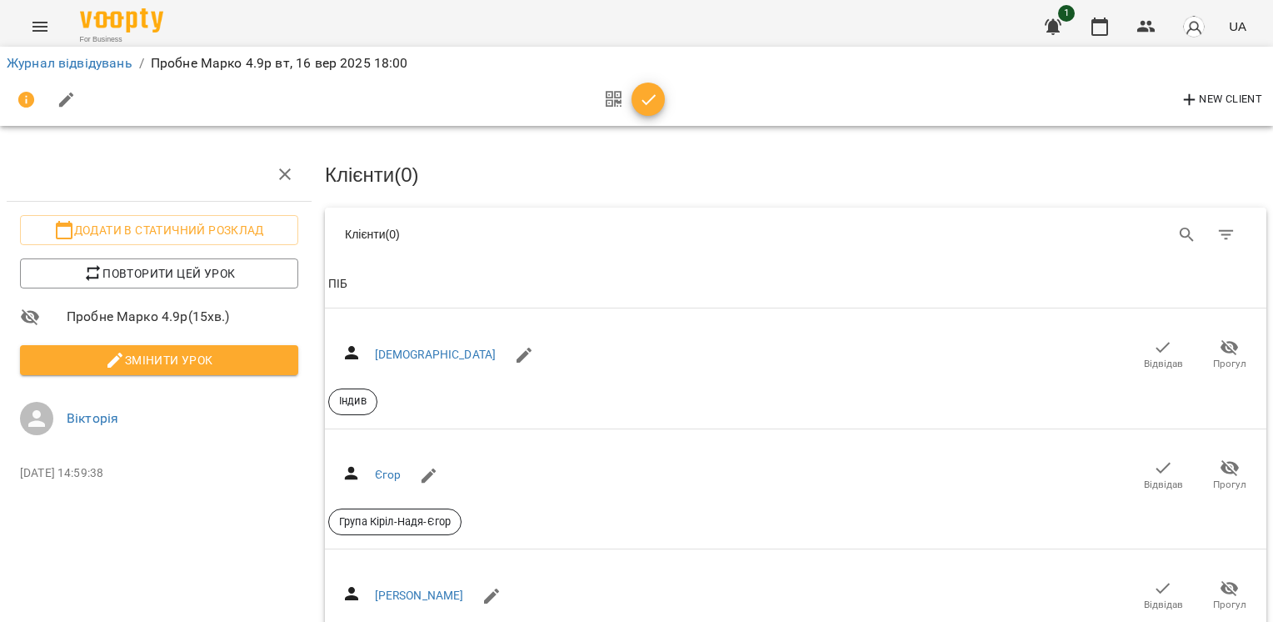 The image size is (1273, 622). I want to click on button: Фільтр, so click(1226, 235).